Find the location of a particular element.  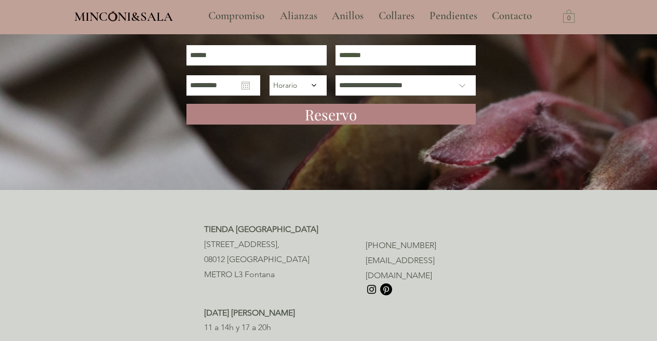

a: Pendientes is located at coordinates (453, 16).